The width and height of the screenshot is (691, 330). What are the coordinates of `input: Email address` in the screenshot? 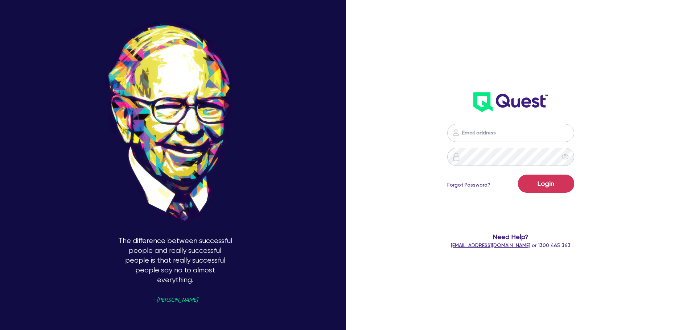 It's located at (510, 133).